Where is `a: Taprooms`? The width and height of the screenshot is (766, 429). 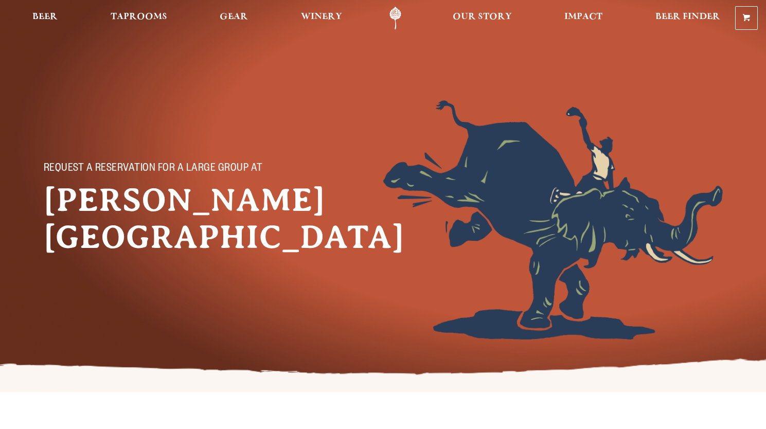
a: Taprooms is located at coordinates (139, 18).